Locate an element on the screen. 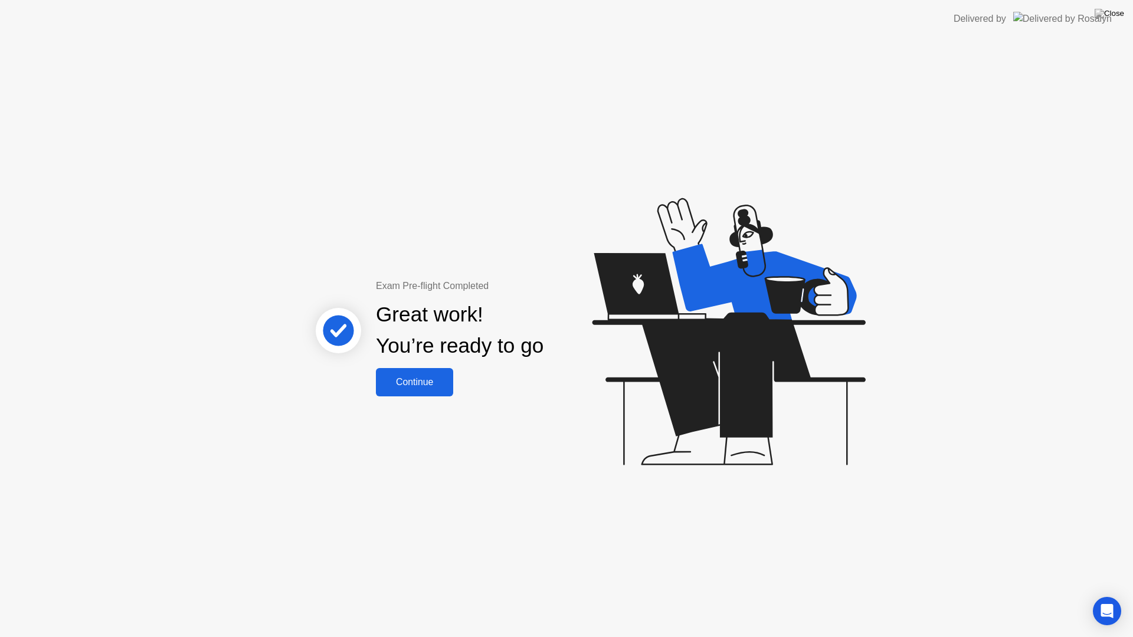  img: Close is located at coordinates (1109, 14).